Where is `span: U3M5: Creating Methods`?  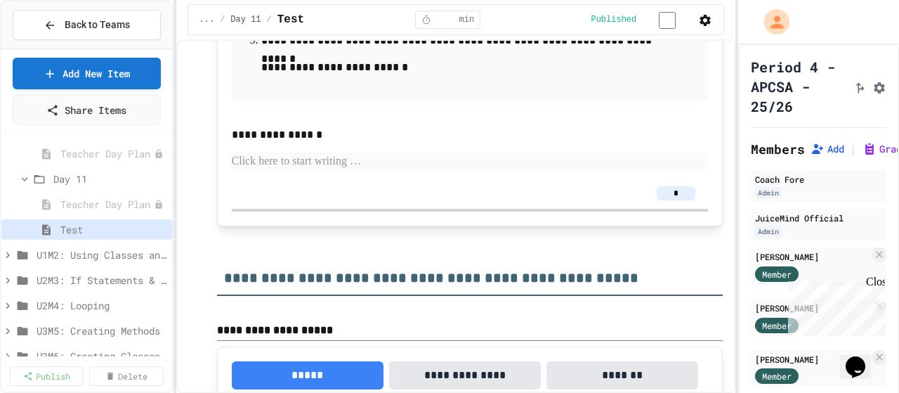
span: U3M5: Creating Methods is located at coordinates (101, 330).